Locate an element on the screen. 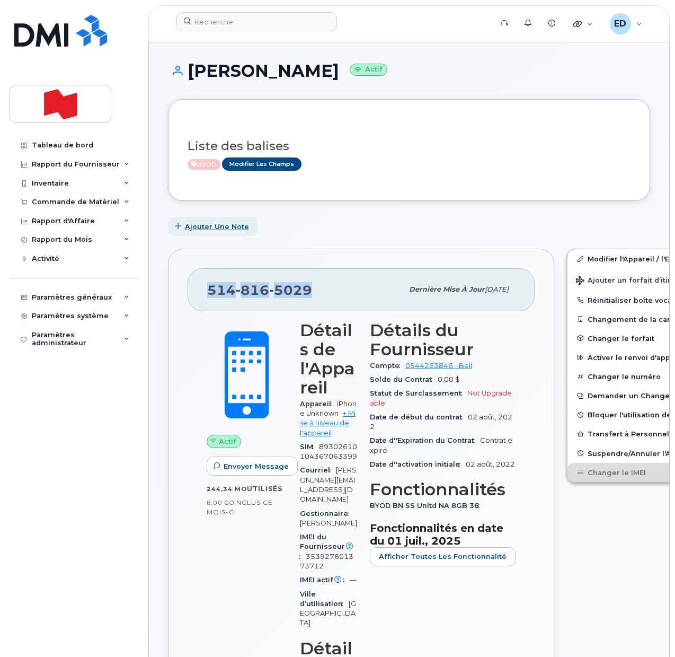 The width and height of the screenshot is (675, 657). span: Dernière mise à jour is located at coordinates (447, 289).